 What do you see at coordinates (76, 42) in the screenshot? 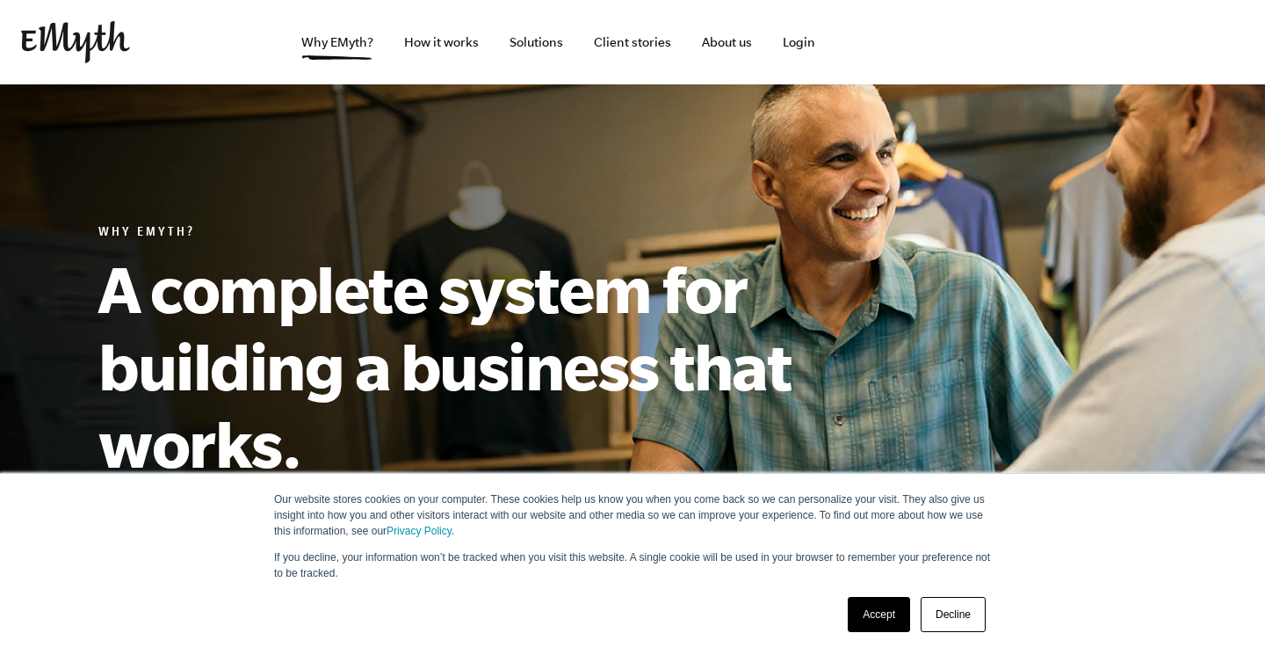
I see `img: EMyth` at bounding box center [76, 42].